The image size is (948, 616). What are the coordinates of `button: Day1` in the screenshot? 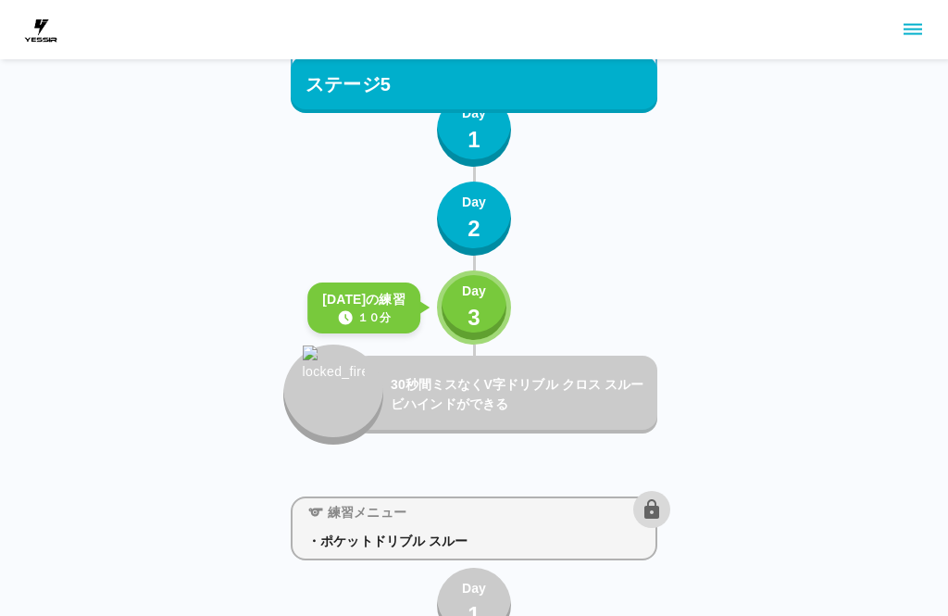 It's located at (474, 130).